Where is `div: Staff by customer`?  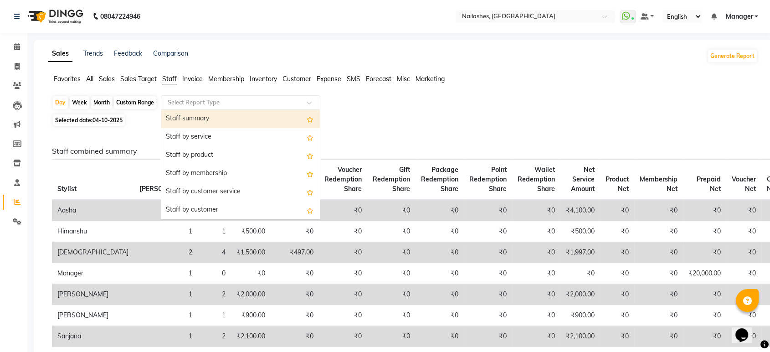 div: Staff by customer is located at coordinates (240, 210).